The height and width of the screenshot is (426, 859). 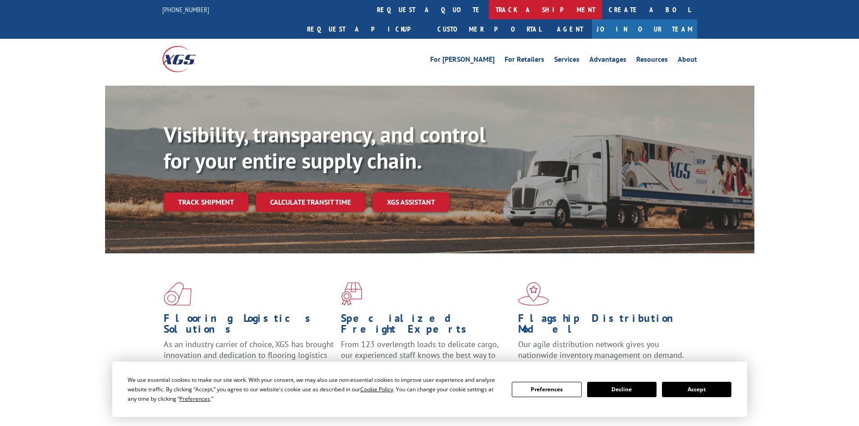 I want to click on a: XGS ASSISTANT, so click(x=411, y=202).